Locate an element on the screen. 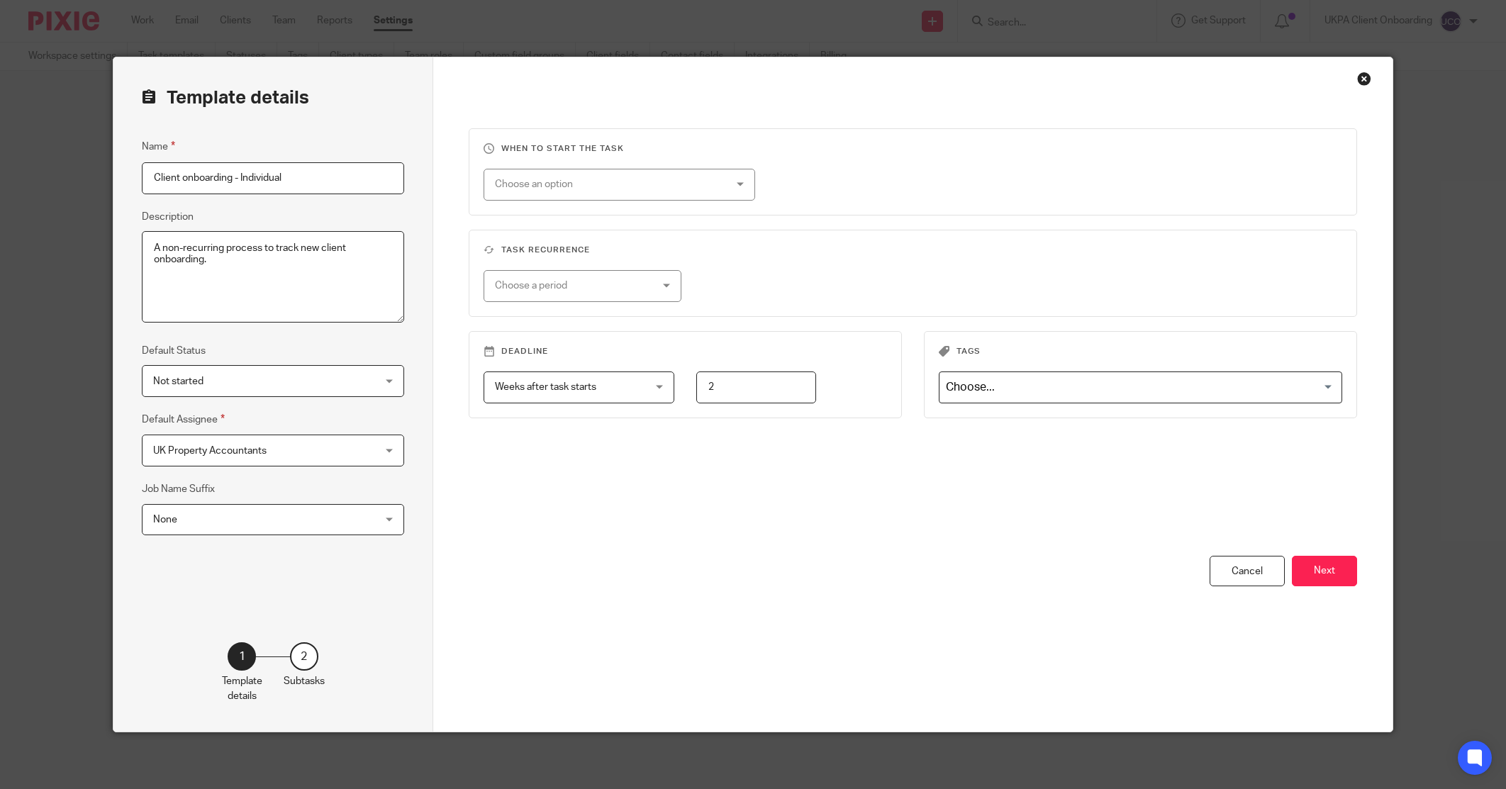  div: Close this dialog window is located at coordinates (1364, 79).